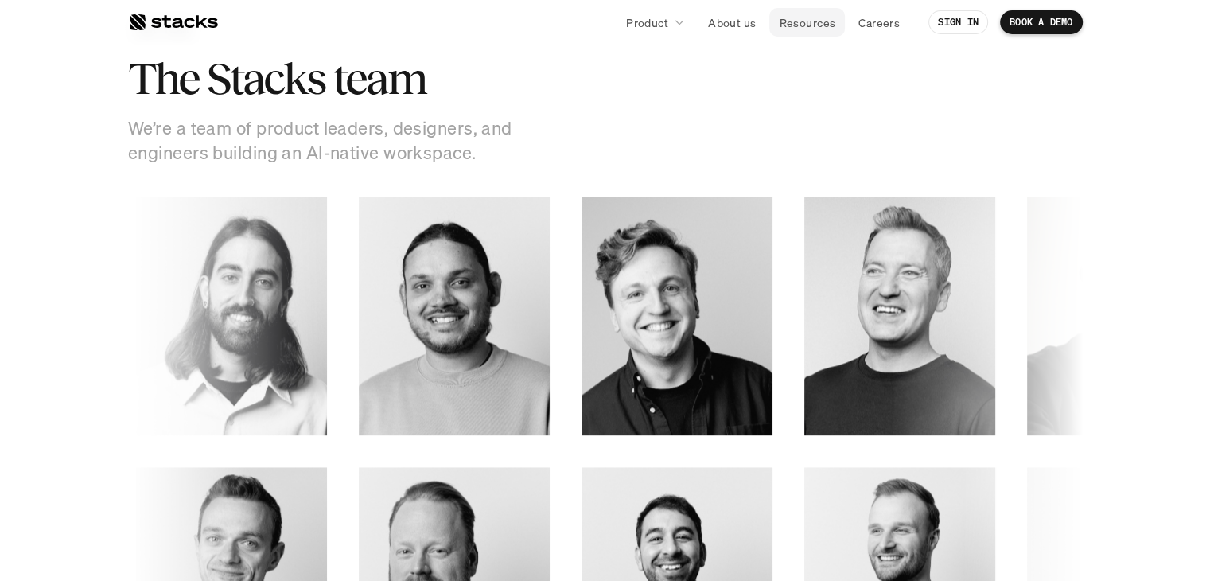 This screenshot has height=581, width=1210. Describe the element at coordinates (647, 22) in the screenshot. I see `p: Product` at that location.